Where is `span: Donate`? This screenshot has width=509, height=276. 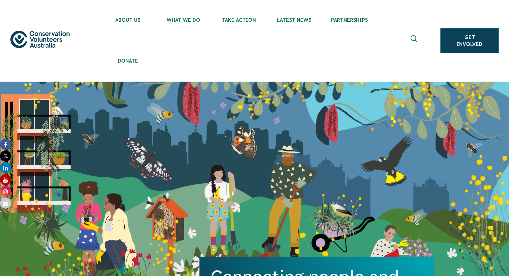
span: Donate is located at coordinates (128, 61).